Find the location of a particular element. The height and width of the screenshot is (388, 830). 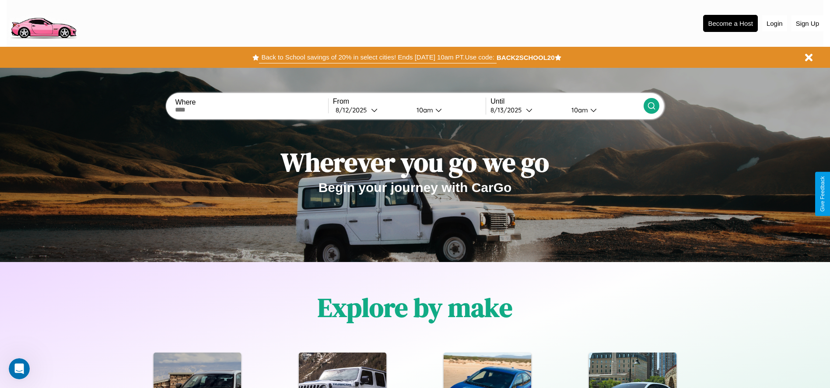

div: 8 / 12 / 2025 is located at coordinates (353, 110).